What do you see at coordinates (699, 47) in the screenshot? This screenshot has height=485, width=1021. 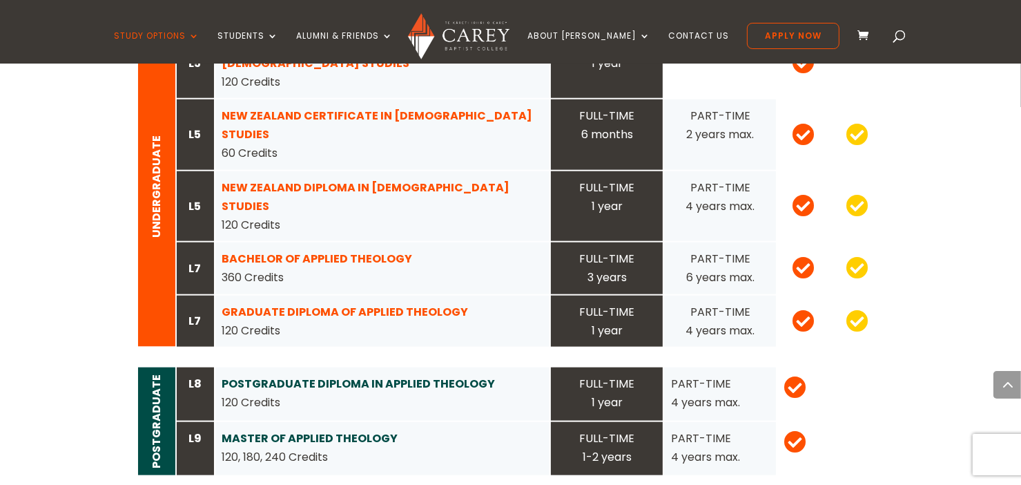 I see `a: Contact Us` at bounding box center [699, 47].